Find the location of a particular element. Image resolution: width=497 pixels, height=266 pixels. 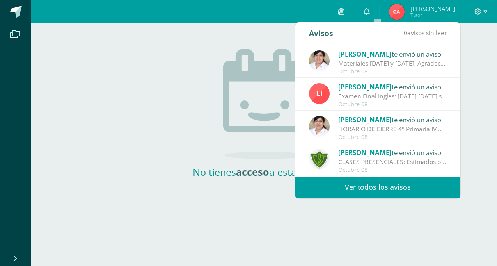

span: 0 is located at coordinates (405, 33).